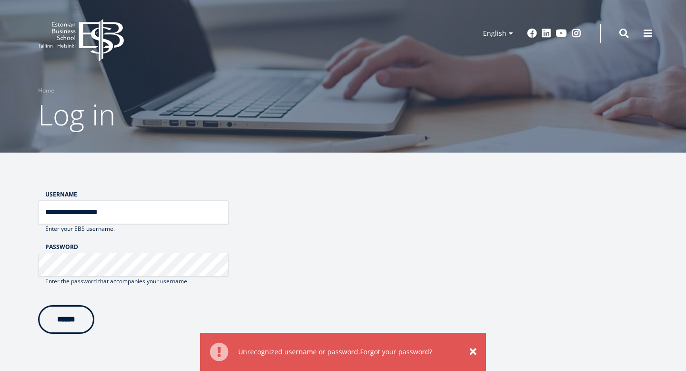 The width and height of the screenshot is (686, 371). I want to click on div: Enter your EBS username., so click(133, 229).